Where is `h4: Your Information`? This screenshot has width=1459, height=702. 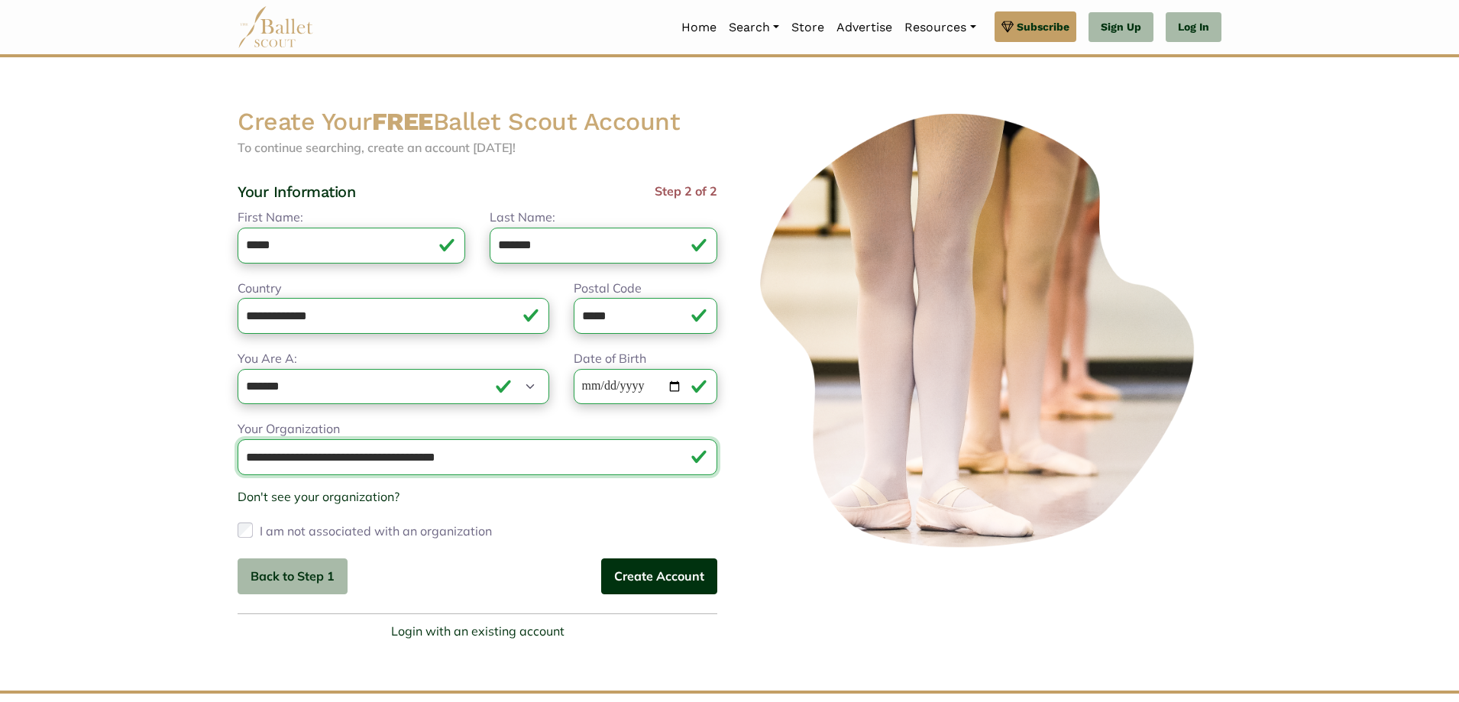
h4: Your Information is located at coordinates (296, 192).